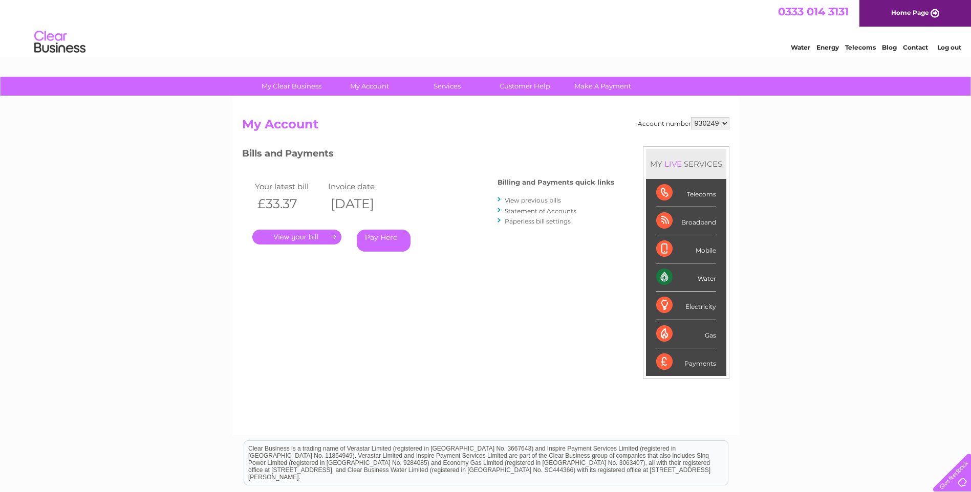 The width and height of the screenshot is (971, 492). What do you see at coordinates (291, 86) in the screenshot?
I see `a: My Clear Business` at bounding box center [291, 86].